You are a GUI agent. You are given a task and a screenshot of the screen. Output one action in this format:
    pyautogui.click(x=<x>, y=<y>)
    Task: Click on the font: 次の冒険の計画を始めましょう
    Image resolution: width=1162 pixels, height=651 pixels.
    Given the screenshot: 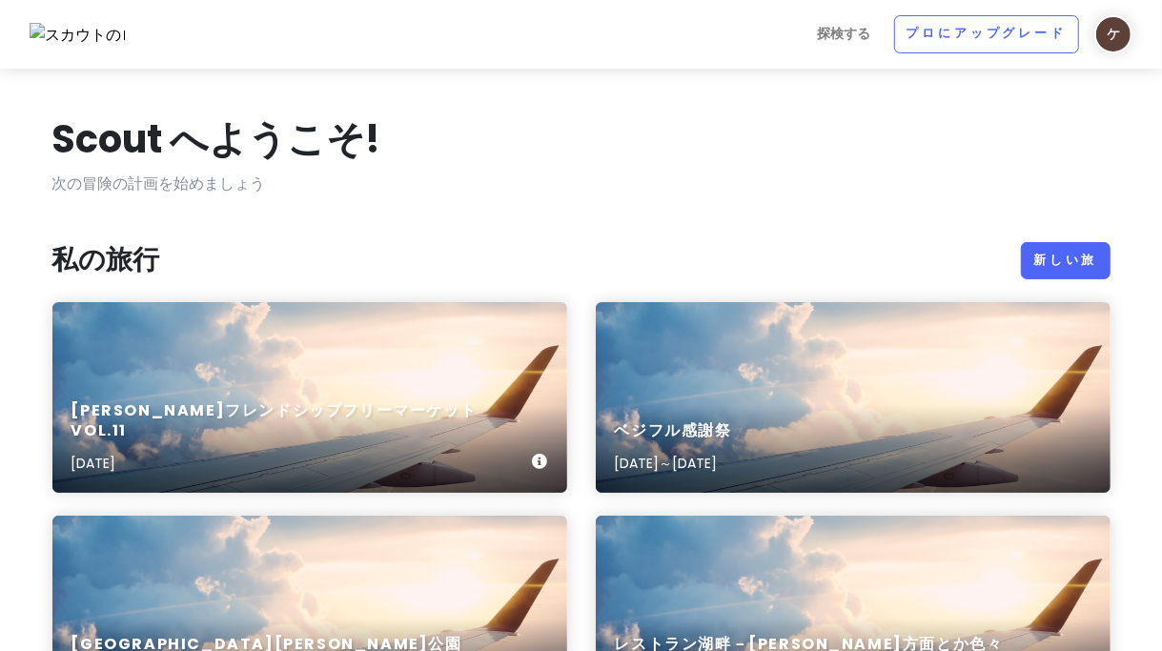 What is the action you would take?
    pyautogui.click(x=159, y=183)
    